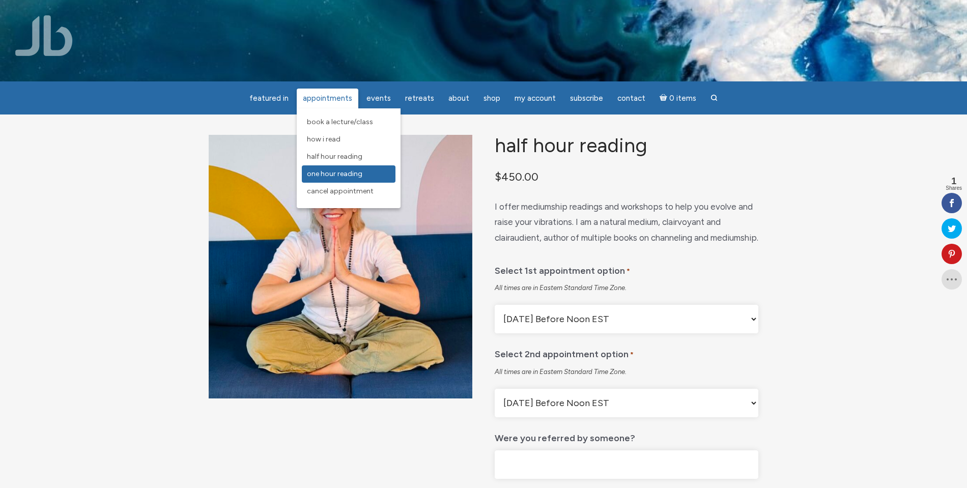 The width and height of the screenshot is (967, 488). What do you see at coordinates (269, 98) in the screenshot?
I see `span: featured in` at bounding box center [269, 98].